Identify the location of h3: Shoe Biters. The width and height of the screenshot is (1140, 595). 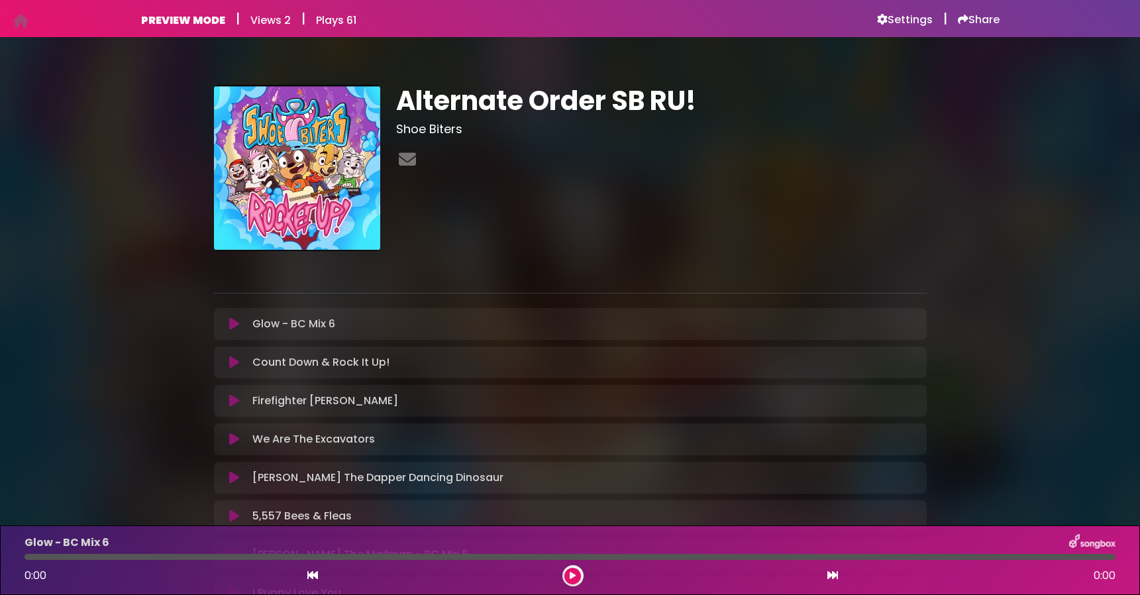
(661, 129).